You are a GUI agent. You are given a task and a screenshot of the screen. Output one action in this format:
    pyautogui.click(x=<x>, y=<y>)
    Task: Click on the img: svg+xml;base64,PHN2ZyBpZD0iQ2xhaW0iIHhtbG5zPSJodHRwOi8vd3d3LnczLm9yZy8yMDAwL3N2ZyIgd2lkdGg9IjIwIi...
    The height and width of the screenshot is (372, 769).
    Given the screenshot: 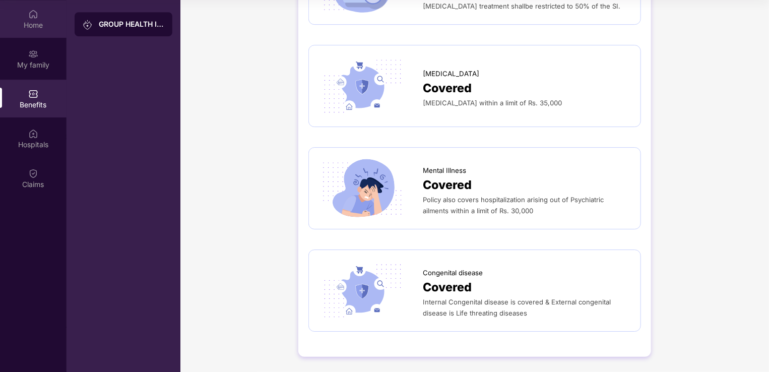 What is the action you would take?
    pyautogui.click(x=33, y=173)
    